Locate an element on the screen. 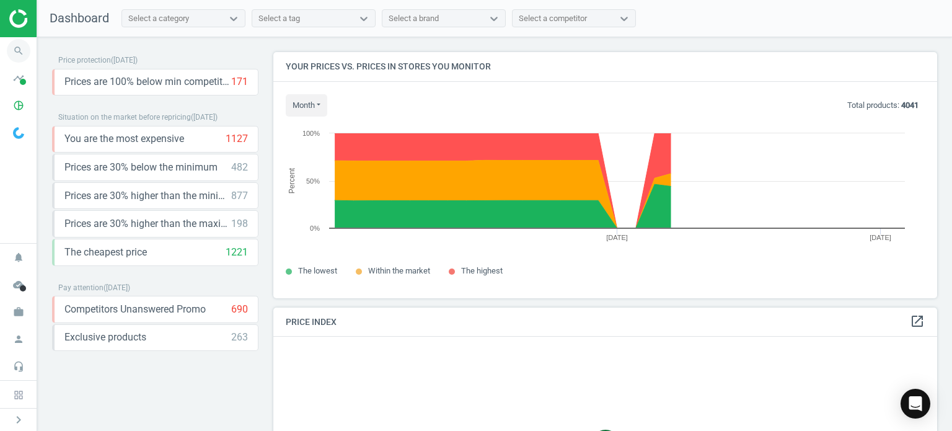  i: headset_mic is located at coordinates (19, 366).